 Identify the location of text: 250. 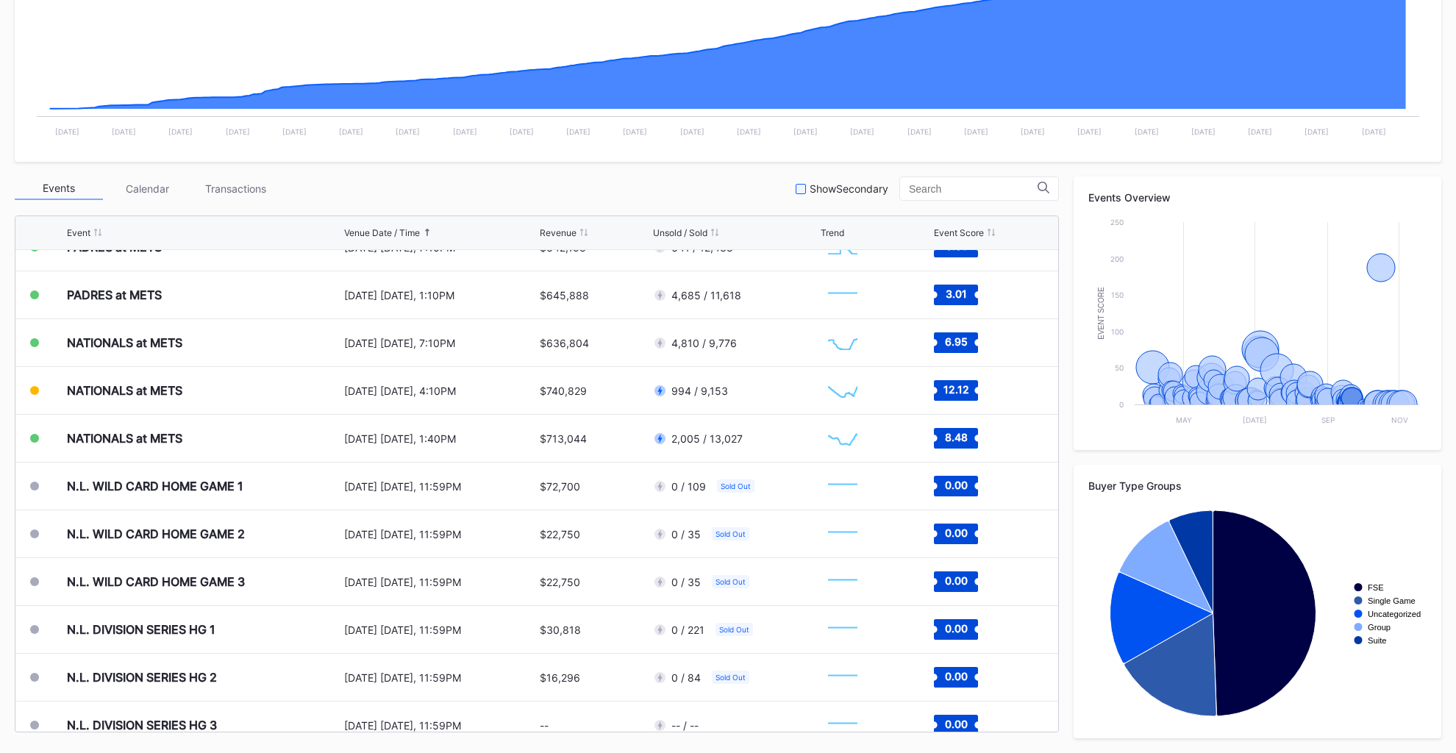
(1117, 222).